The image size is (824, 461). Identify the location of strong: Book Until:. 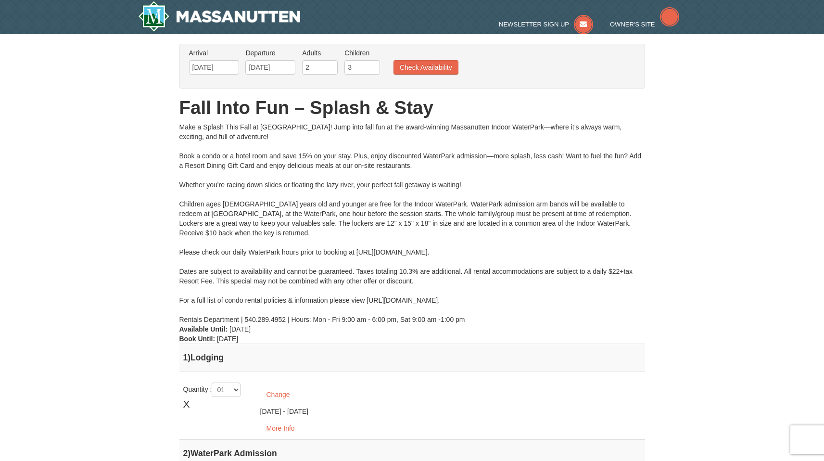
(197, 338).